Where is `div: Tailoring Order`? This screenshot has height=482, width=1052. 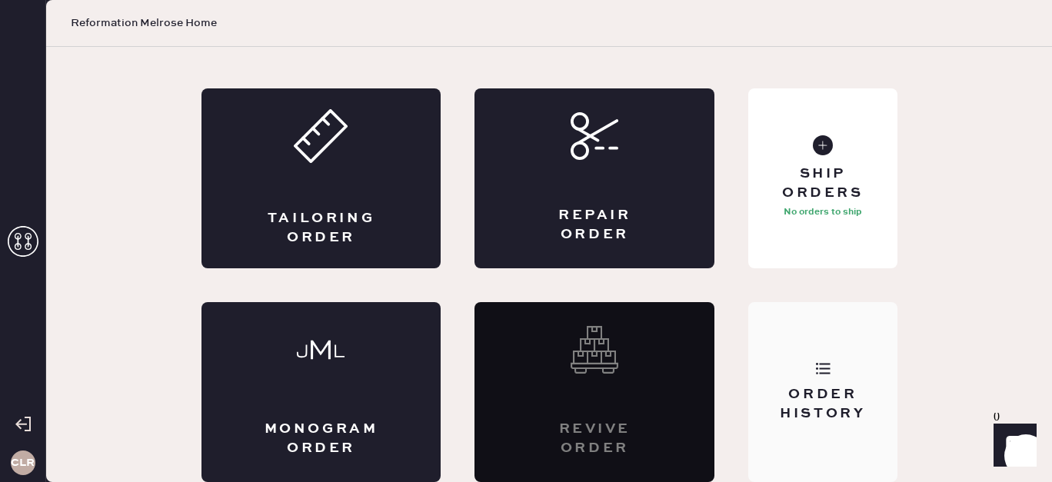 div: Tailoring Order is located at coordinates (322, 228).